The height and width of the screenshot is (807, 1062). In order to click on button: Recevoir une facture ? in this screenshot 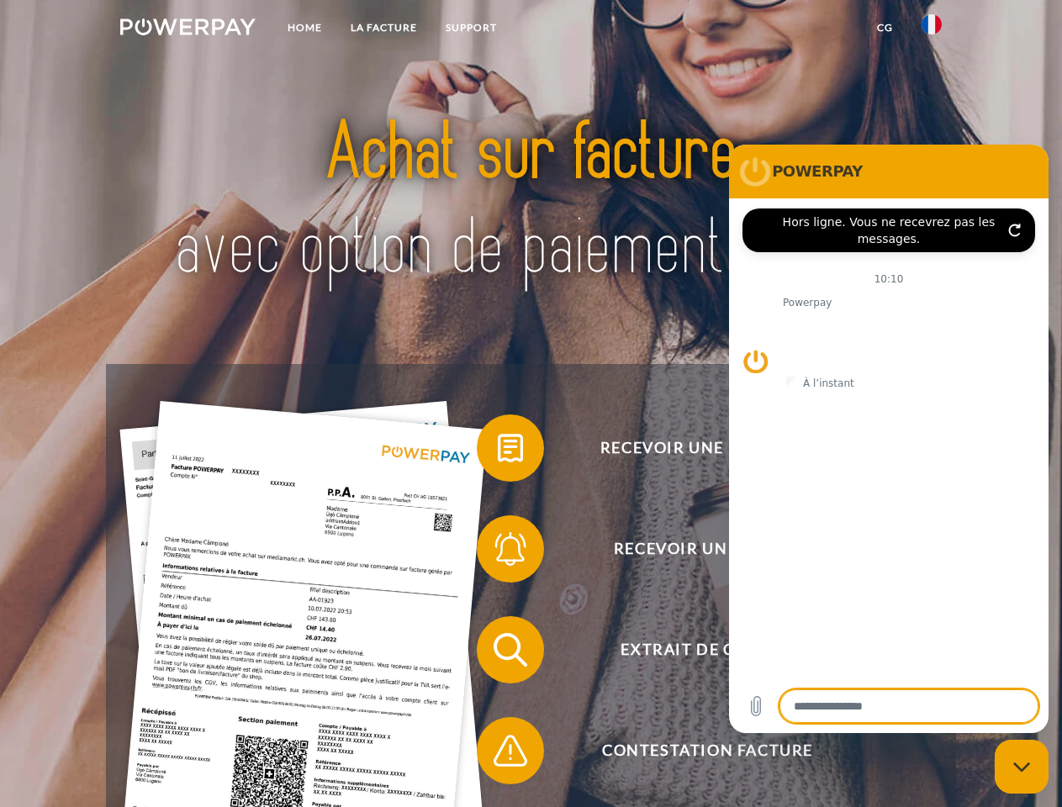, I will do `click(695, 448)`.